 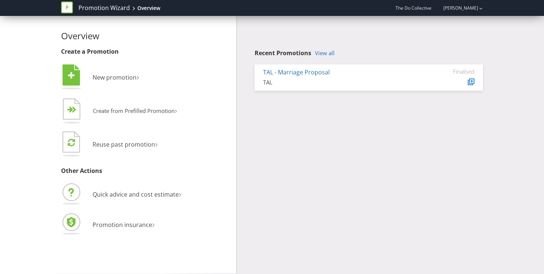 I want to click on a: Promotion Wizard, so click(x=104, y=8).